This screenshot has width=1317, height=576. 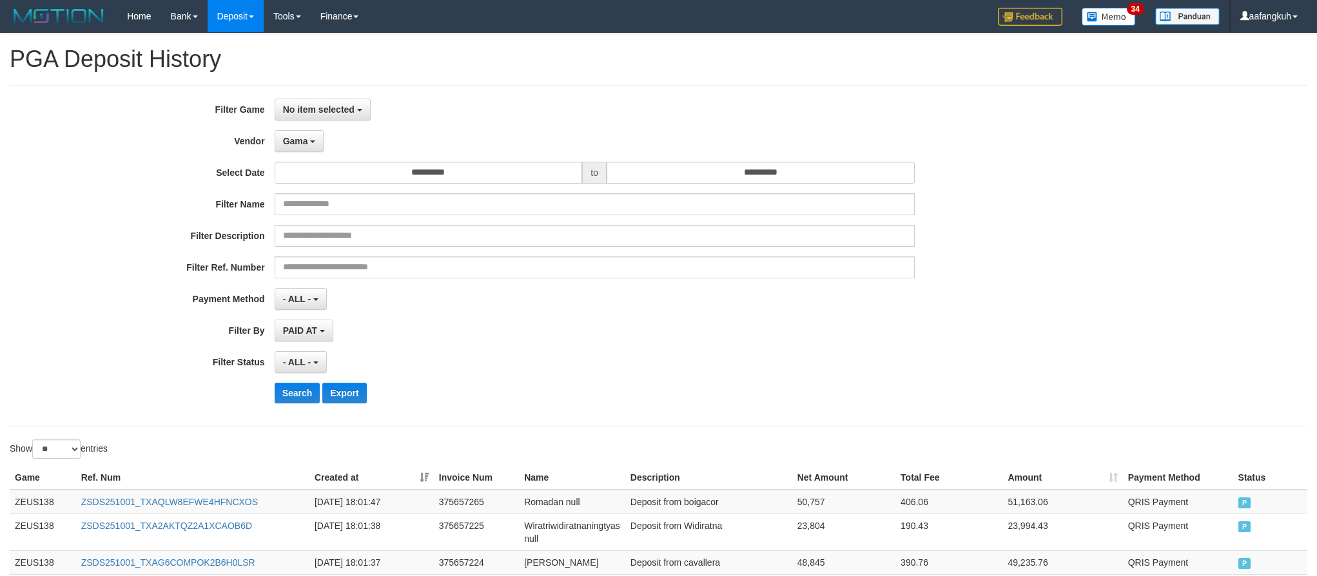 What do you see at coordinates (43, 478) in the screenshot?
I see `th: Game` at bounding box center [43, 478].